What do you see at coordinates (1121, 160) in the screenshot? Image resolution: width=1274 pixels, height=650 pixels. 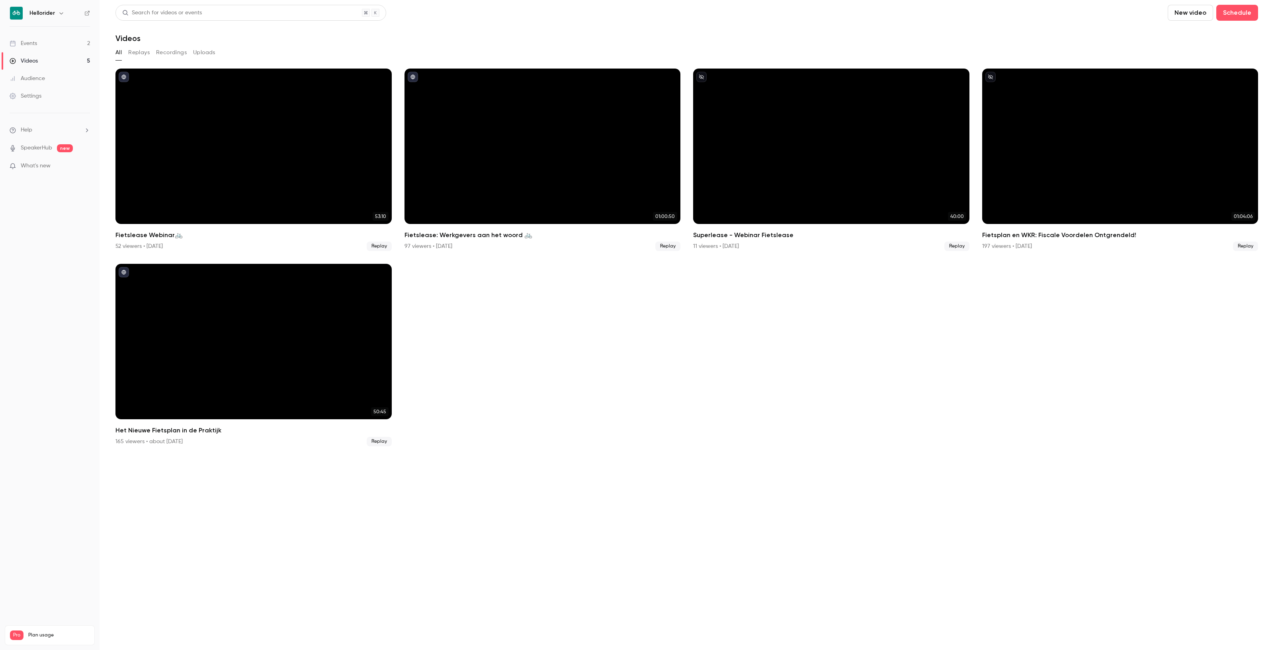 I see `li: Fietsplan en WKR: Fiscale Voordelen Ontgrendeld!` at bounding box center [1121, 160].